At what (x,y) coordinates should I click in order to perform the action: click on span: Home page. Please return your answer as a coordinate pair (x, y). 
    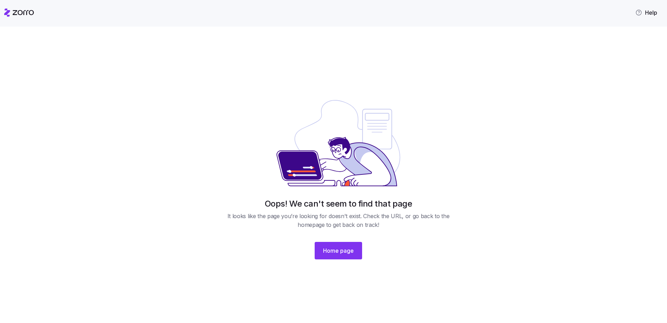
    Looking at the image, I should click on (339, 250).